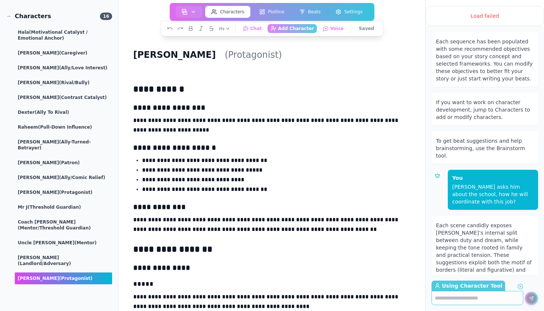 This screenshot has width=544, height=311. Describe the element at coordinates (65, 127) in the screenshot. I see `span: (Pull-Down Influence)` at that location.